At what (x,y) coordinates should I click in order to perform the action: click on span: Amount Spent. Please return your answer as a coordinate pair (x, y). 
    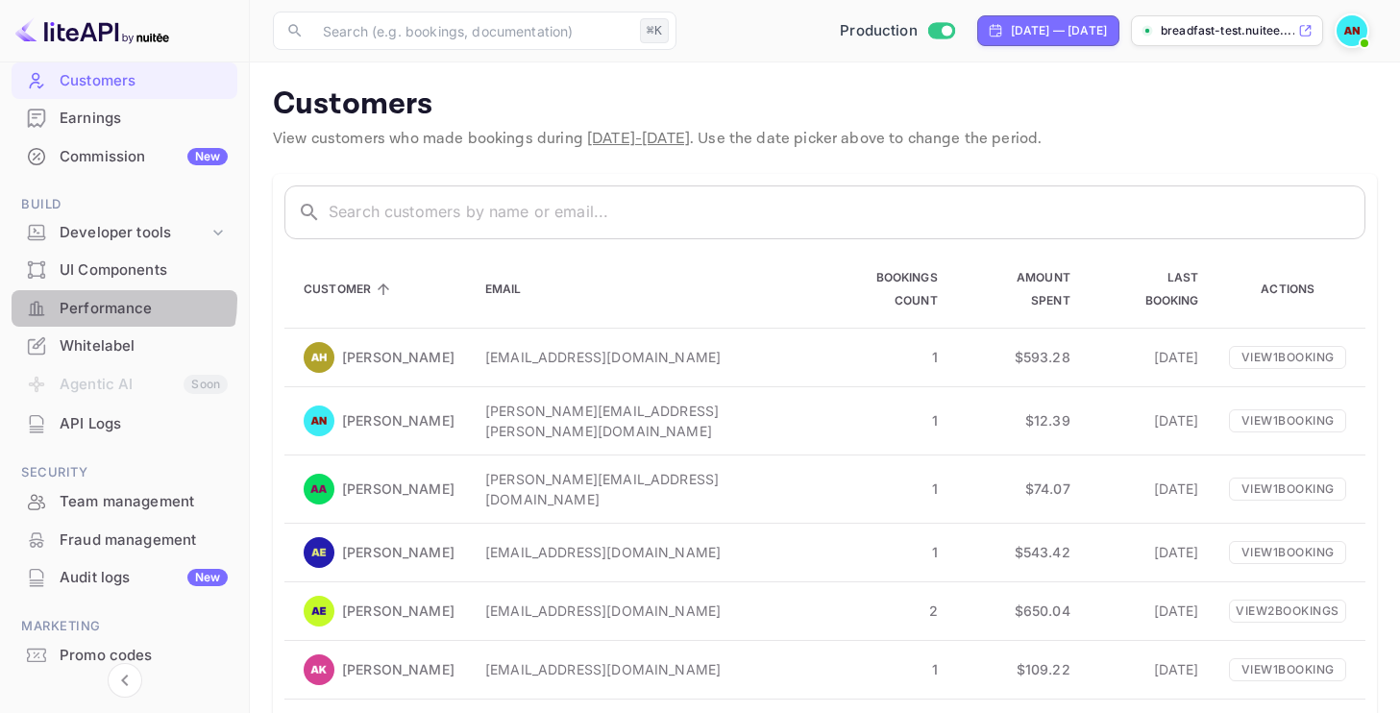
    Looking at the image, I should click on (1019, 289).